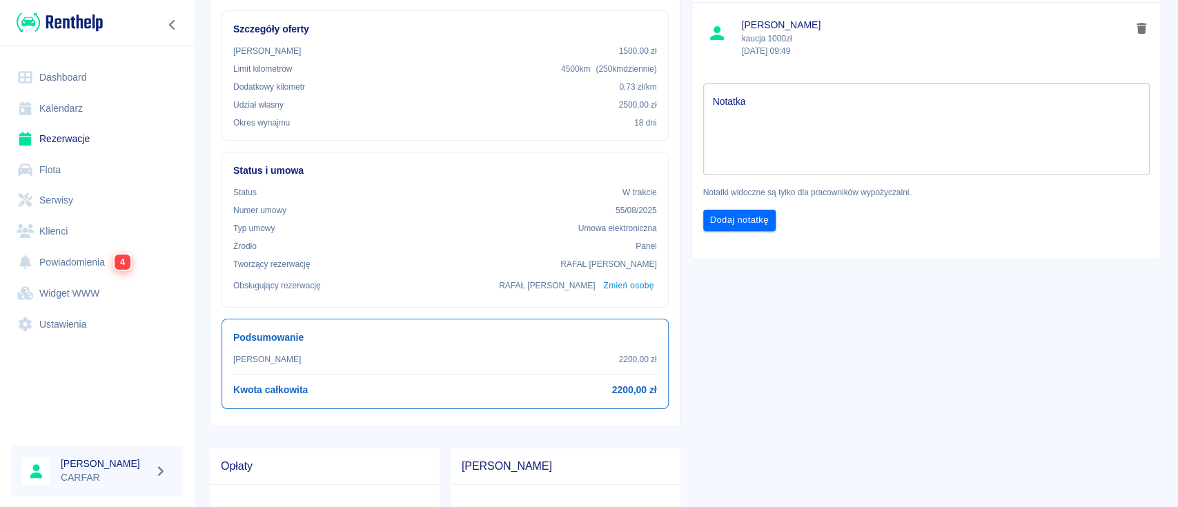  What do you see at coordinates (277, 286) in the screenshot?
I see `p: Obsługujący rezerwację` at bounding box center [277, 286].